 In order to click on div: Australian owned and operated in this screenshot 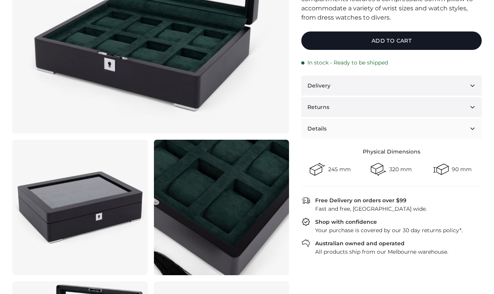, I will do `click(359, 243)`.